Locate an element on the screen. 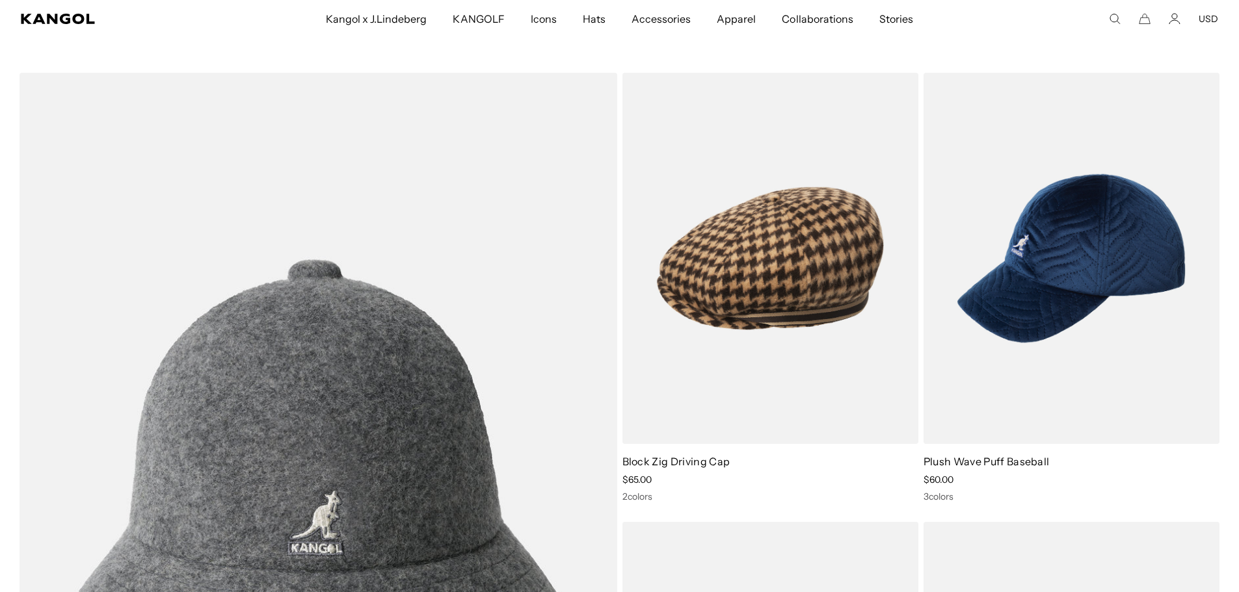  div: 2 colors is located at coordinates (770, 497).